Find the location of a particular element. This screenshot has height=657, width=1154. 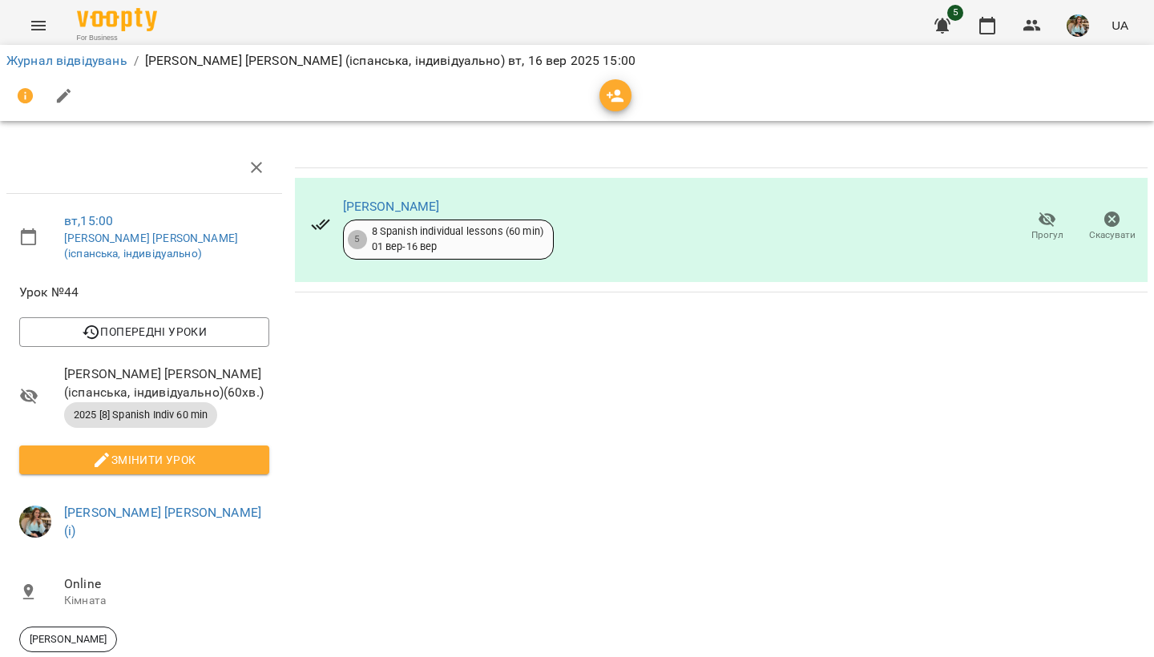

button: Змінити урок is located at coordinates (144, 460).